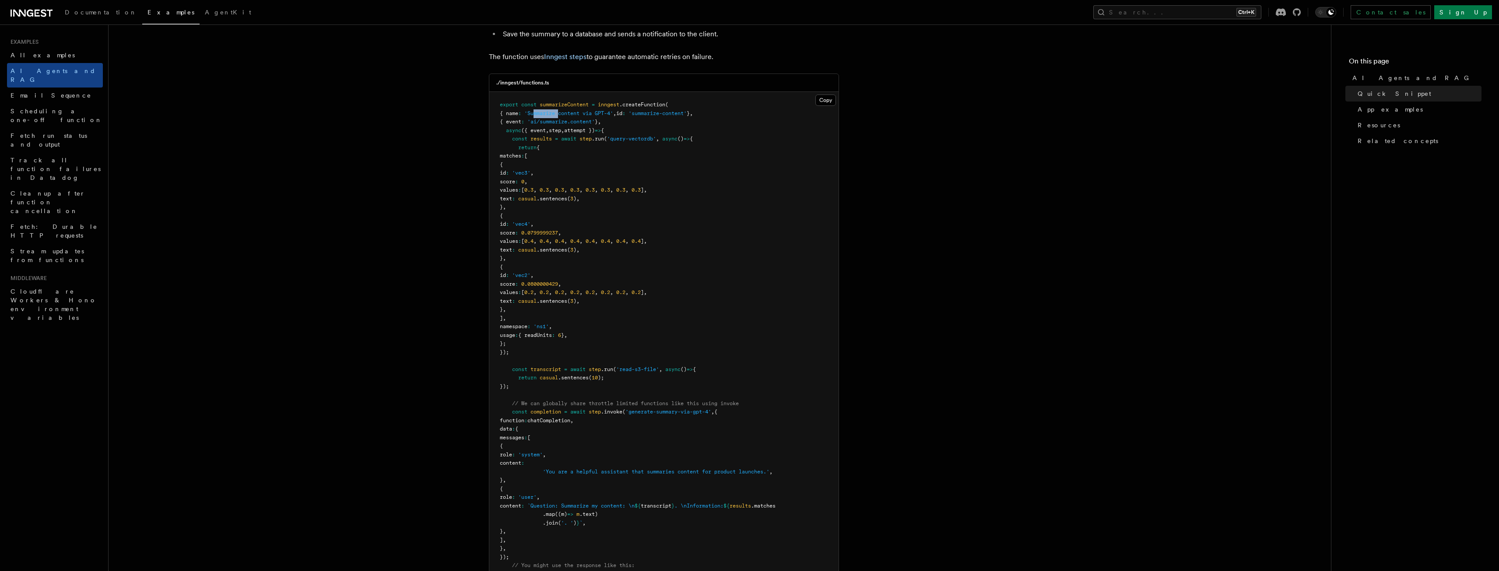  Describe the element at coordinates (1418, 94) in the screenshot. I see `a: Quick Snippet` at that location.